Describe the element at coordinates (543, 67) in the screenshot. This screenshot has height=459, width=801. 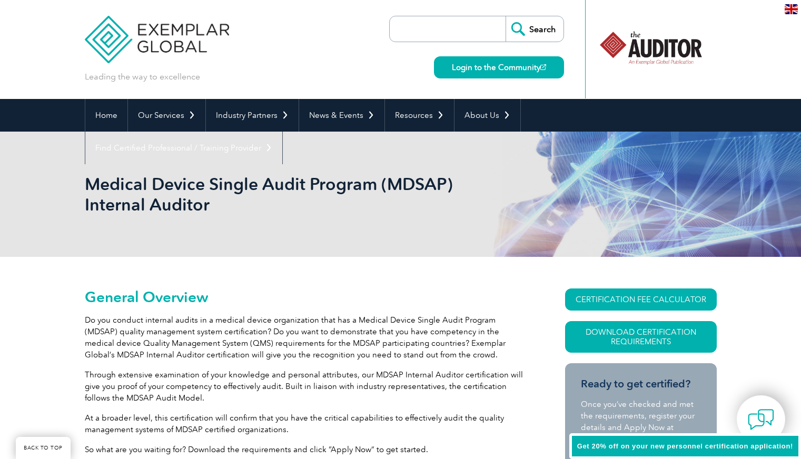
I see `img: open_square.png` at that location.